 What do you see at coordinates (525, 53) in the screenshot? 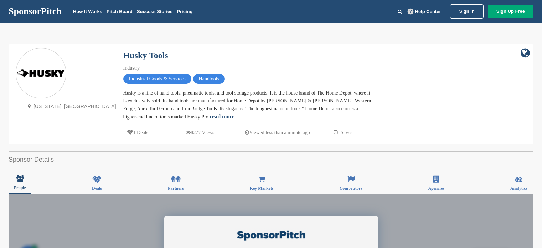
I see `a: company link` at bounding box center [525, 53].